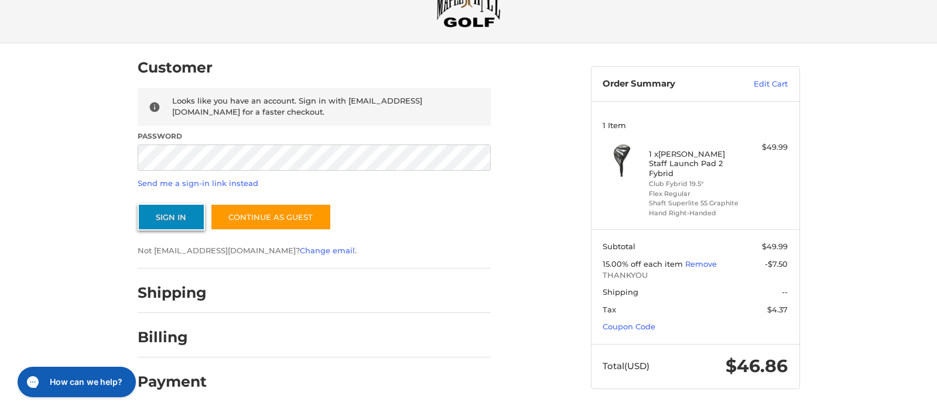  What do you see at coordinates (776, 264) in the screenshot?
I see `span: -$7.50` at bounding box center [776, 264].